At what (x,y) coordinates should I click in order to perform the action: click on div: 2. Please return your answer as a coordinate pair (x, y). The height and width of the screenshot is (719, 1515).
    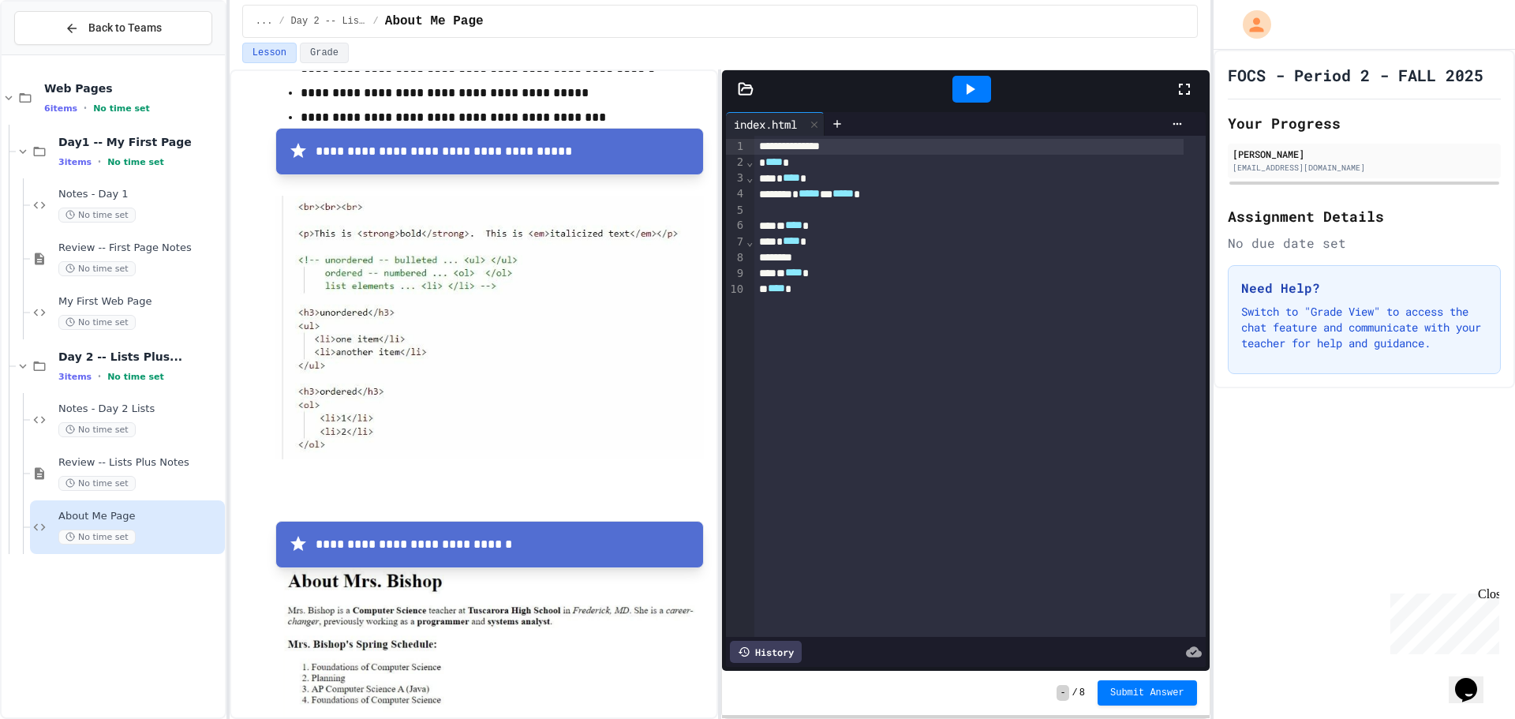
    Looking at the image, I should click on (736, 163).